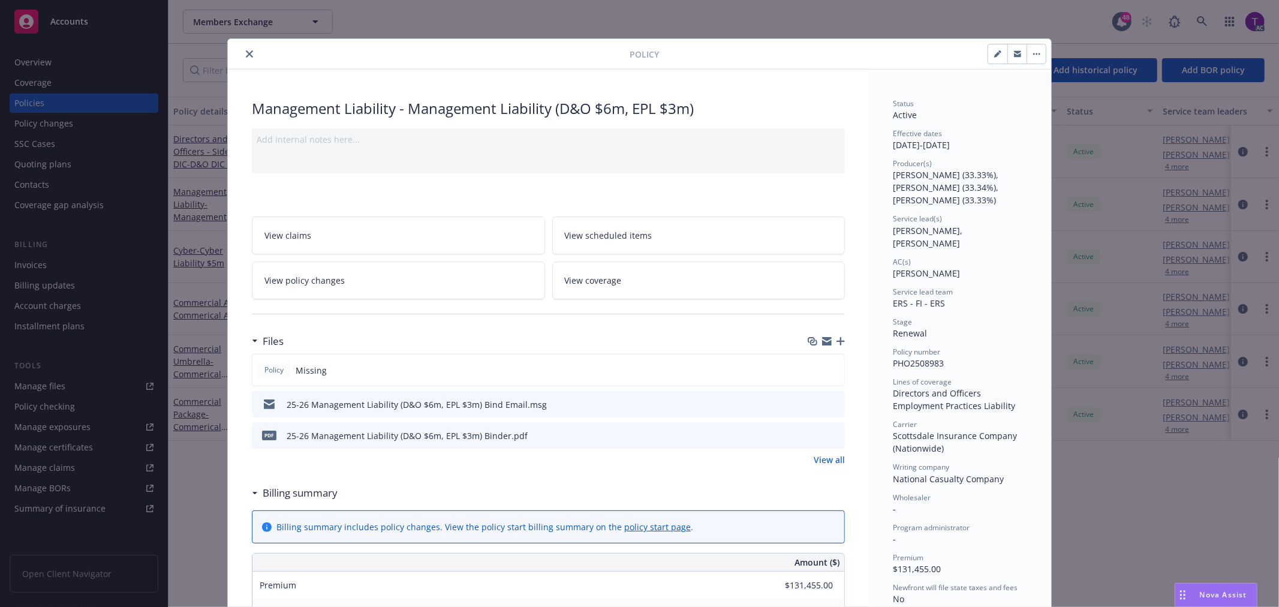 This screenshot has width=1279, height=607. What do you see at coordinates (919, 303) in the screenshot?
I see `span: ERS - FI - ERS` at bounding box center [919, 303].